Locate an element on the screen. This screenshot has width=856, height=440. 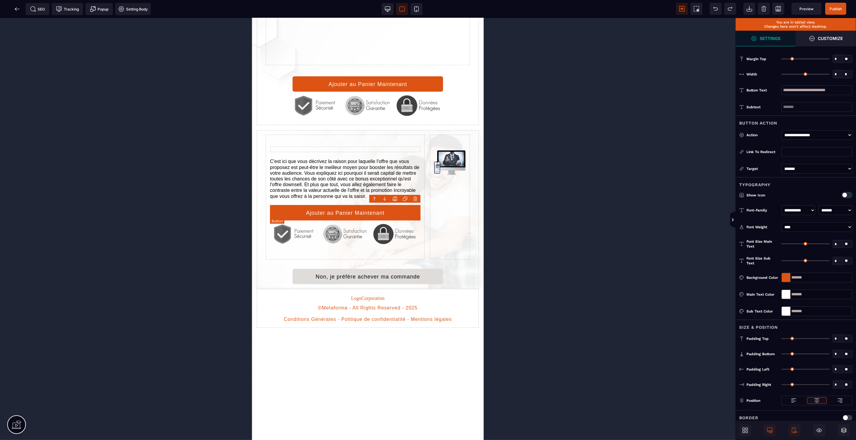
p: Changes here won't affect desktop. is located at coordinates (796, 26).